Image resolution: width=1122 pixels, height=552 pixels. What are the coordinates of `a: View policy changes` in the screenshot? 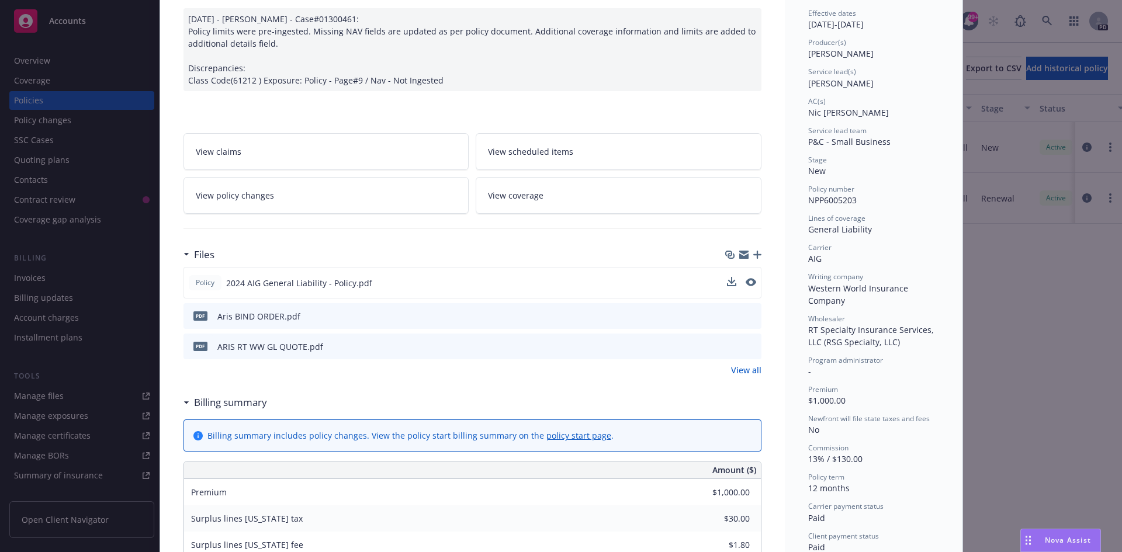 It's located at (326, 195).